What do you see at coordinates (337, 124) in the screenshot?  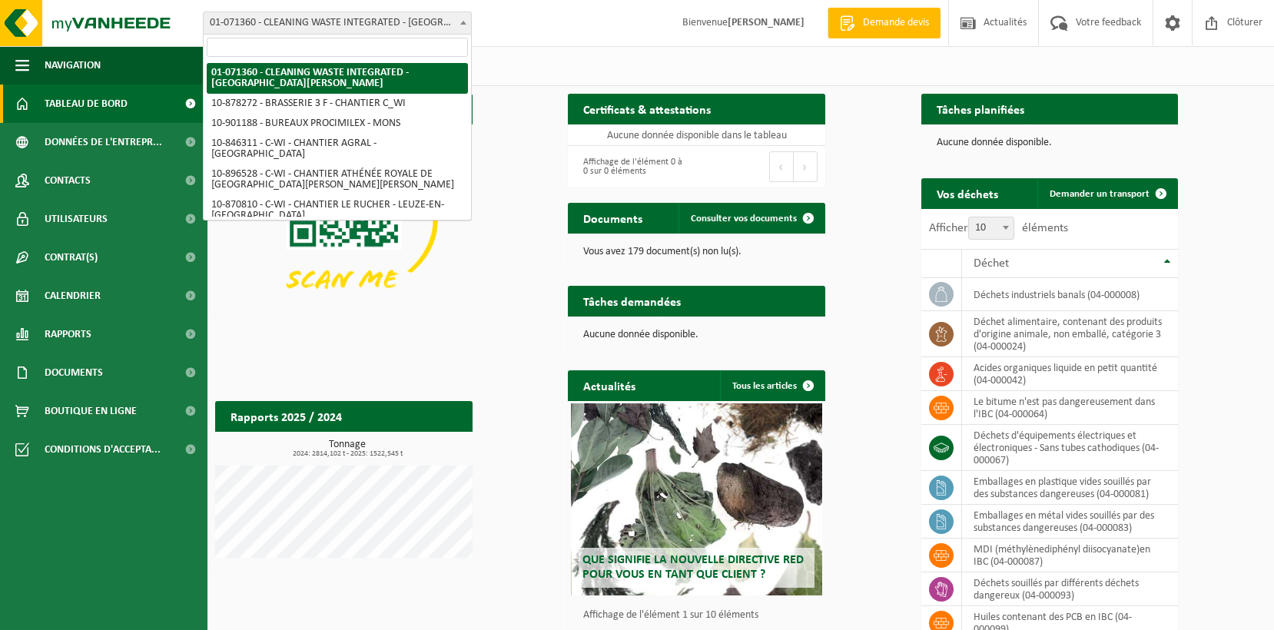 I see `li: 10-901188 - BUREAUX PROCIMILEX - MONS` at bounding box center [337, 124].